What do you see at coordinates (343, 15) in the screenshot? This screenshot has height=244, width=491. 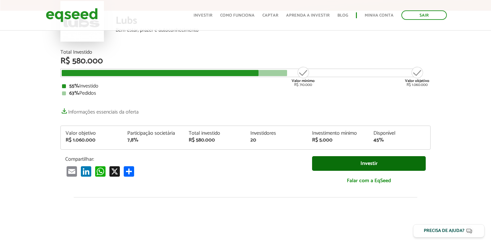 I see `a: Blog` at bounding box center [343, 15].